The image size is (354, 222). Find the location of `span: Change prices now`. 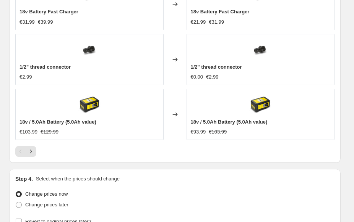

span: Change prices now is located at coordinates (46, 194).